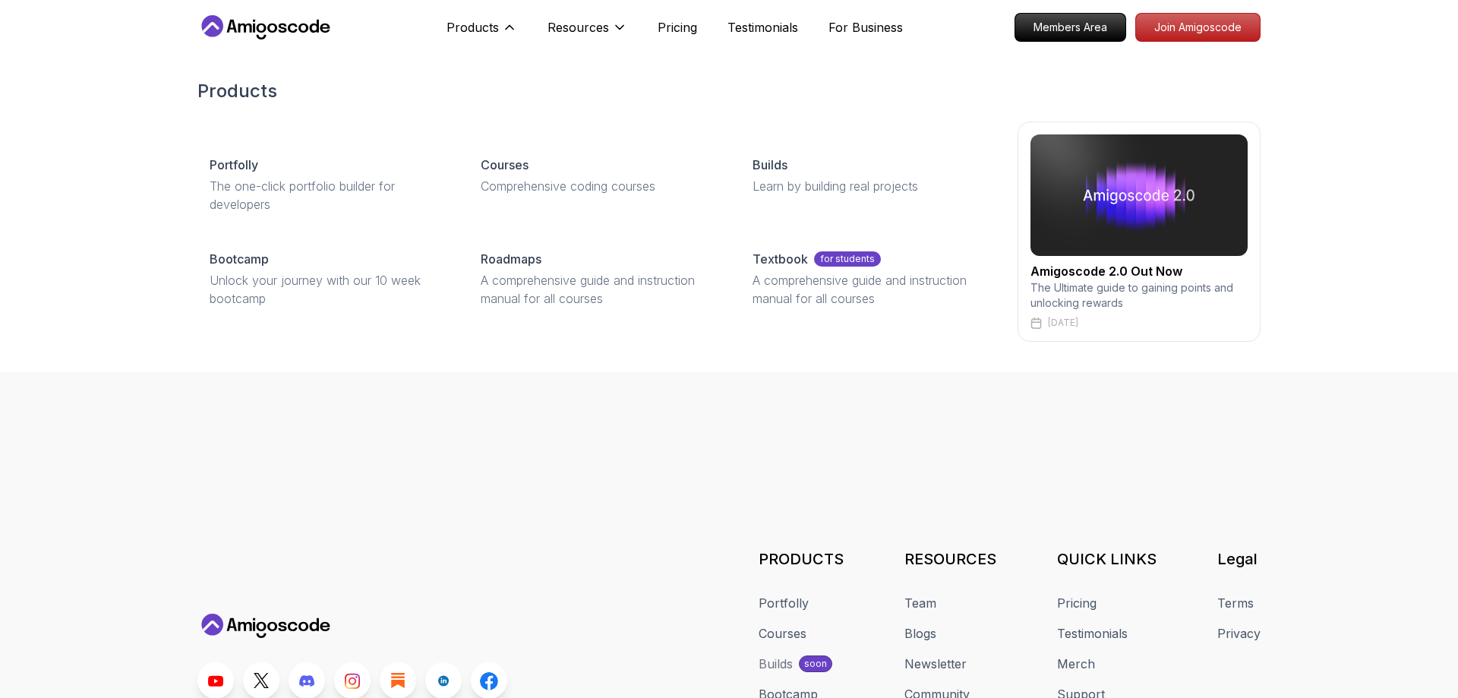  Describe the element at coordinates (1197, 27) in the screenshot. I see `p: Join Amigoscode` at that location.